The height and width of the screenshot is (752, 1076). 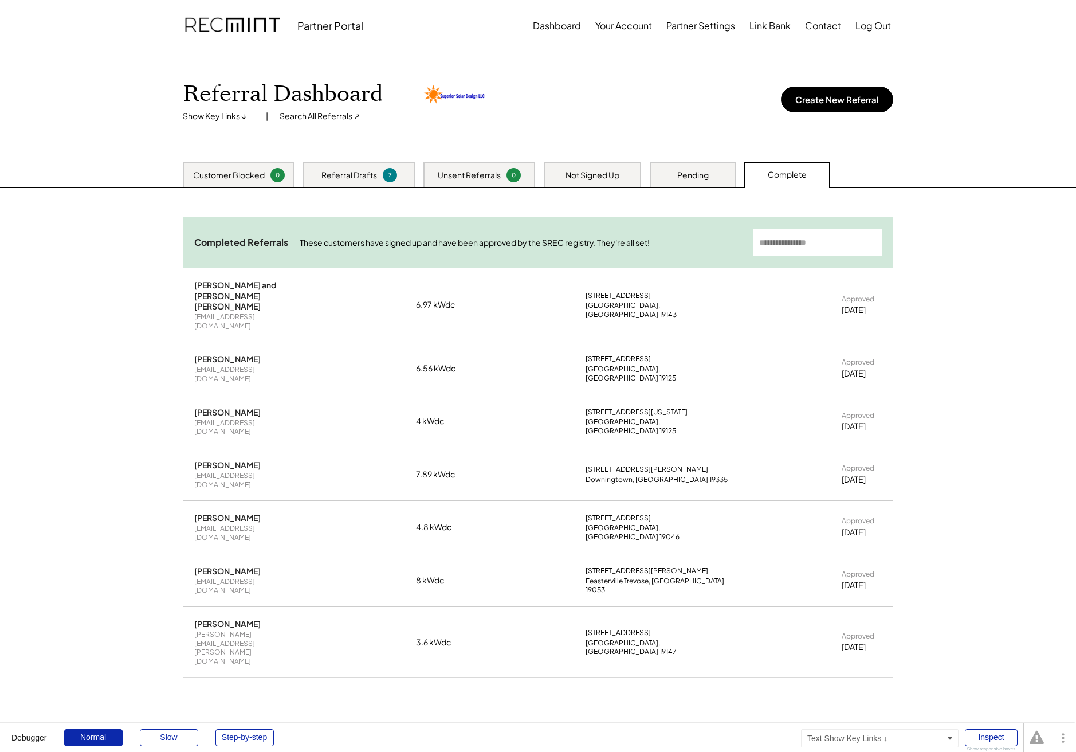 What do you see at coordinates (445, 474) in the screenshot?
I see `div: 7.89 kWdc` at bounding box center [445, 474].